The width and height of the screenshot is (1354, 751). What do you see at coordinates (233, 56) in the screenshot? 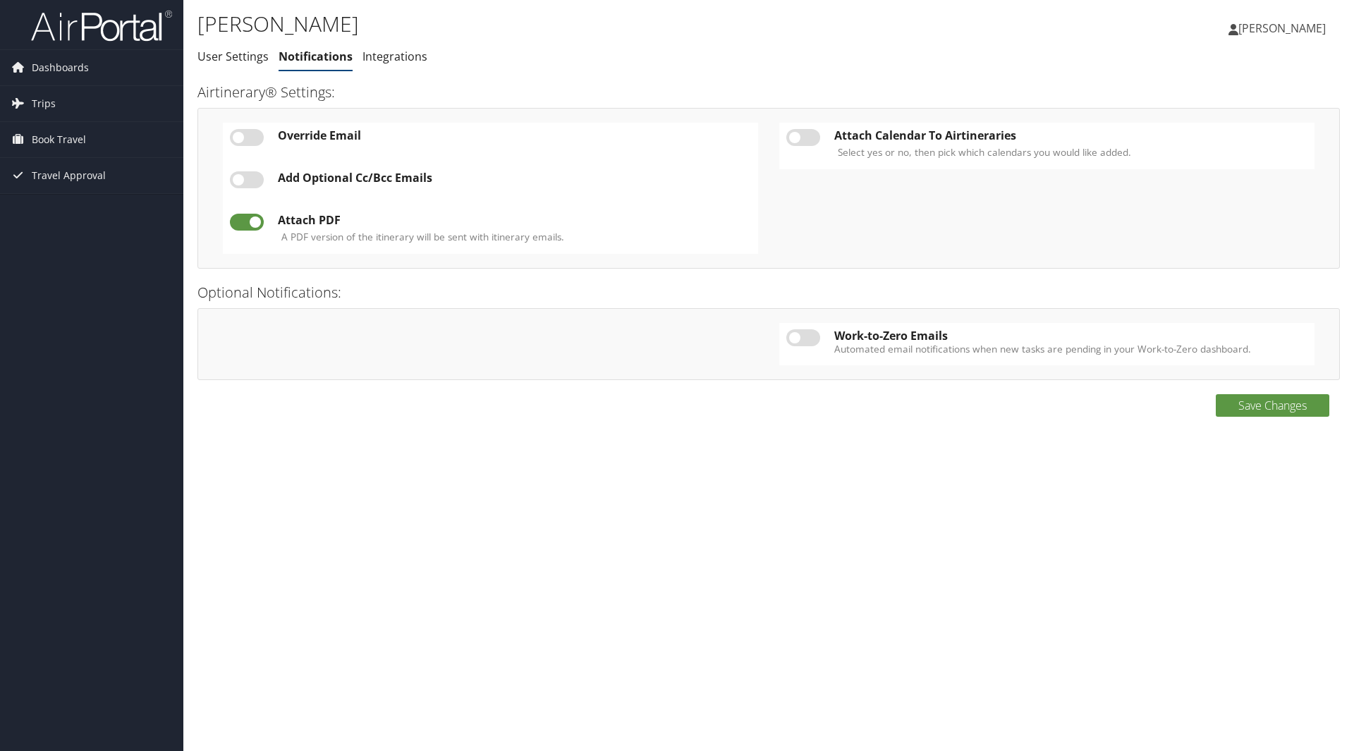
I see `a: User Settings` at bounding box center [233, 56].